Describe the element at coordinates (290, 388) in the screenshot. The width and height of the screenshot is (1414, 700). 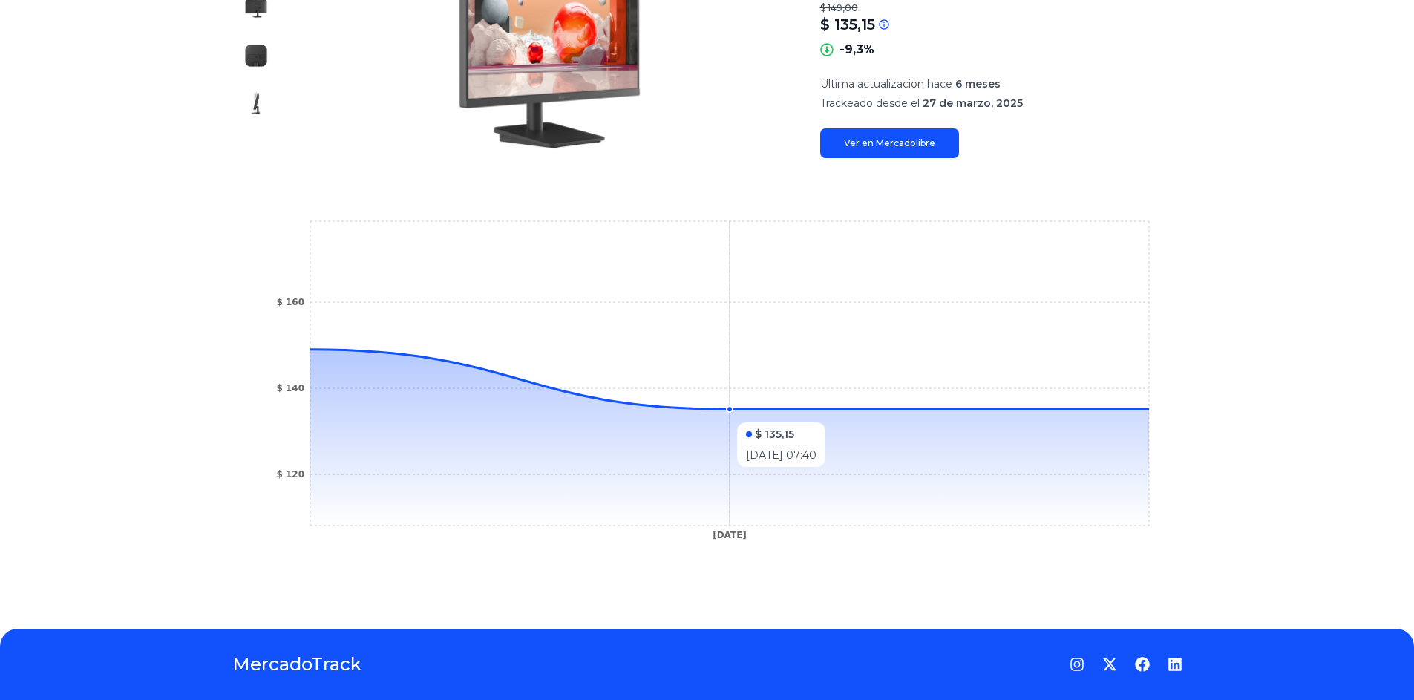
I see `tspan: $ 140` at that location.